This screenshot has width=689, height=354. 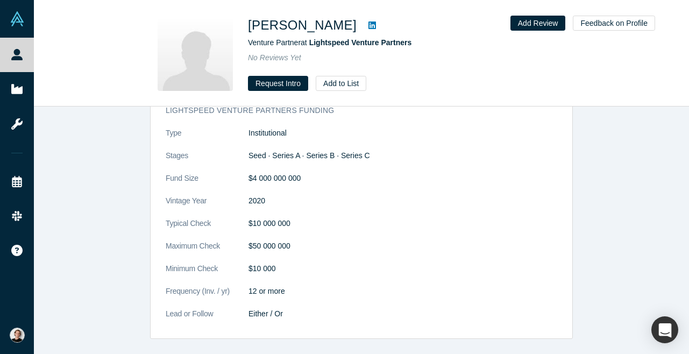 What do you see at coordinates (207, 184) in the screenshot?
I see `dt: Fund Size` at bounding box center [207, 184].